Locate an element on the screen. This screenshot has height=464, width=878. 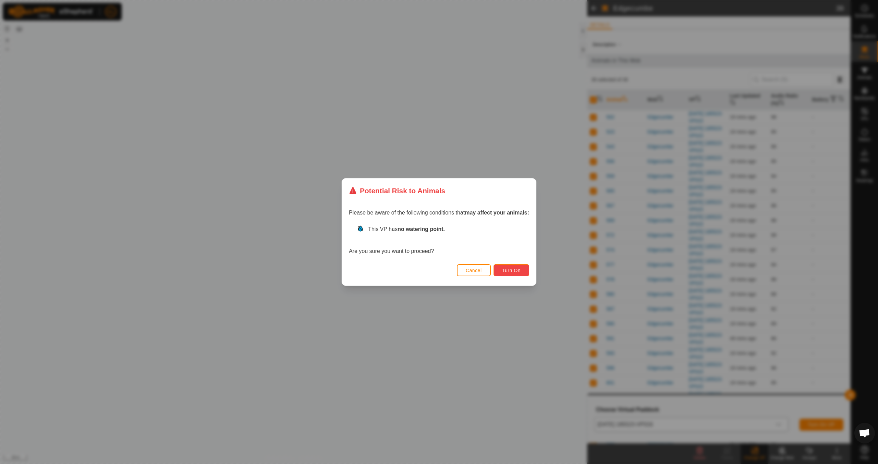
div: Are you sure you want to proceed? is located at coordinates (439, 240).